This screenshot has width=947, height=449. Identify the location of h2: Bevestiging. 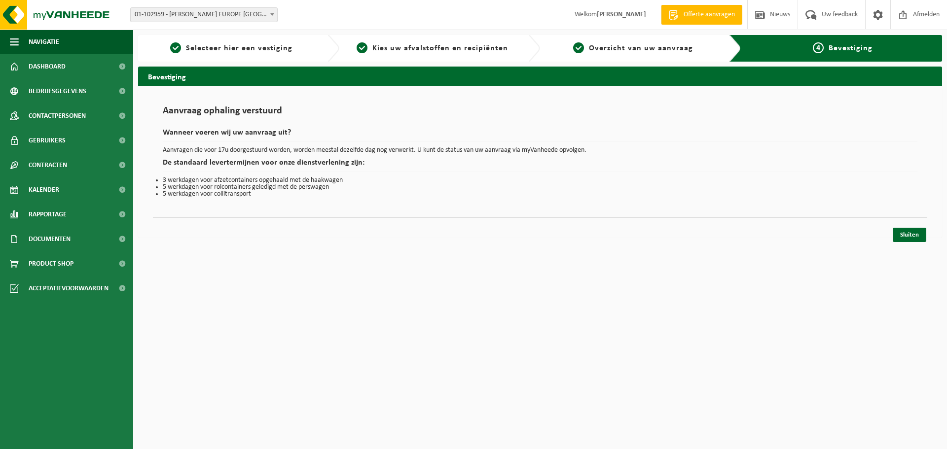
(540, 76).